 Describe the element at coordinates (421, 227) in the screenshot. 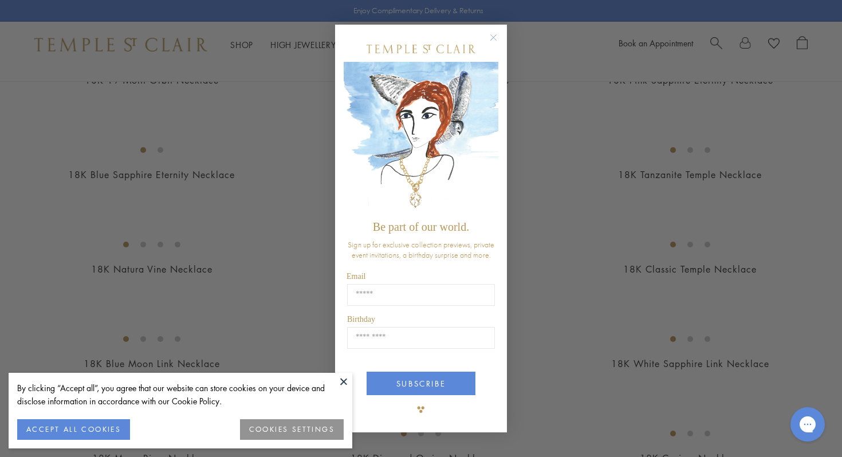

I see `span: Be part of our world.` at that location.